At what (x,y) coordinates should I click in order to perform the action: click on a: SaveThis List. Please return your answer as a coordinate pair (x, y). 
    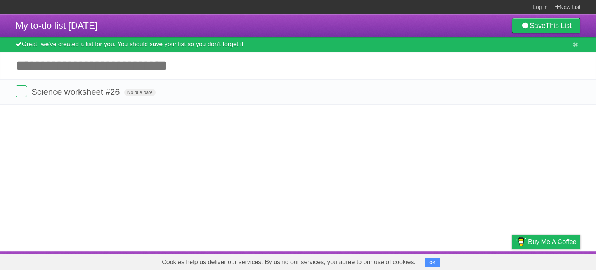
    Looking at the image, I should click on (546, 26).